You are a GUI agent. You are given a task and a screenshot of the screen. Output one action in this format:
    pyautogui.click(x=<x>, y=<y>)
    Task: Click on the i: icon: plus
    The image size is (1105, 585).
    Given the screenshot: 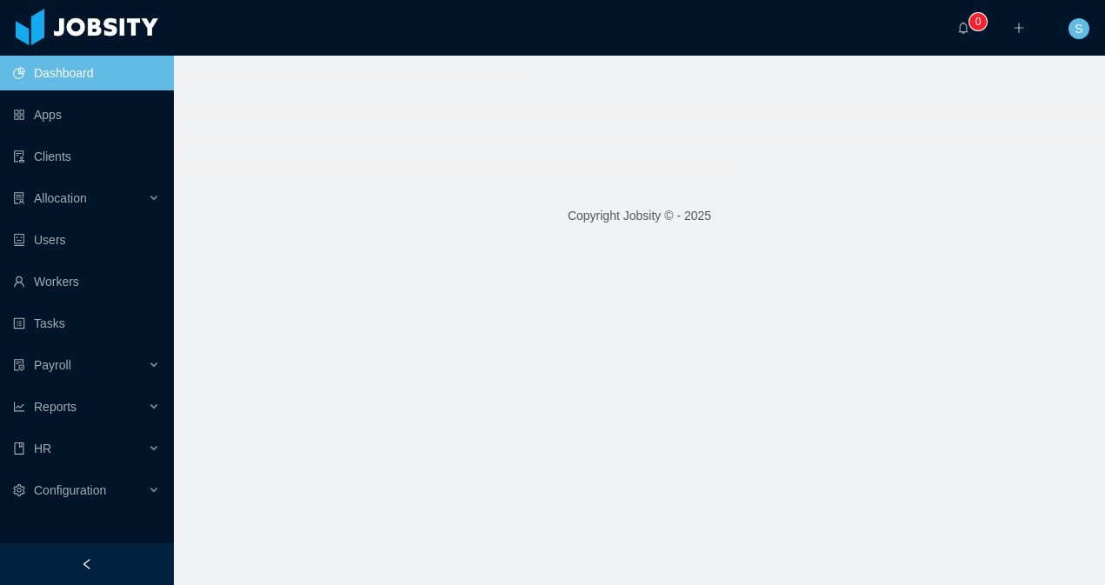 What is the action you would take?
    pyautogui.click(x=1019, y=28)
    